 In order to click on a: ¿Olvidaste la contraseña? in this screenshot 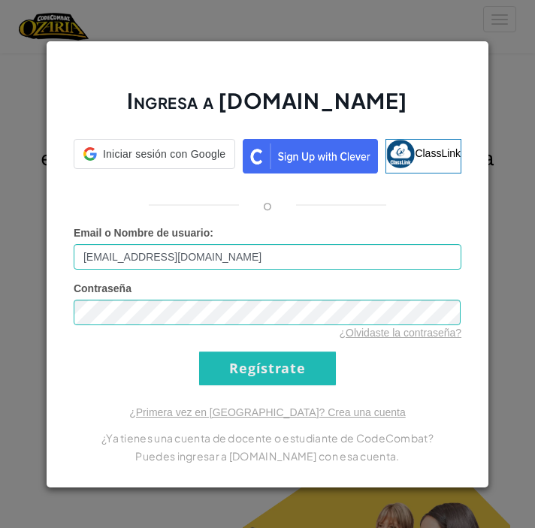, I will do `click(400, 333)`.